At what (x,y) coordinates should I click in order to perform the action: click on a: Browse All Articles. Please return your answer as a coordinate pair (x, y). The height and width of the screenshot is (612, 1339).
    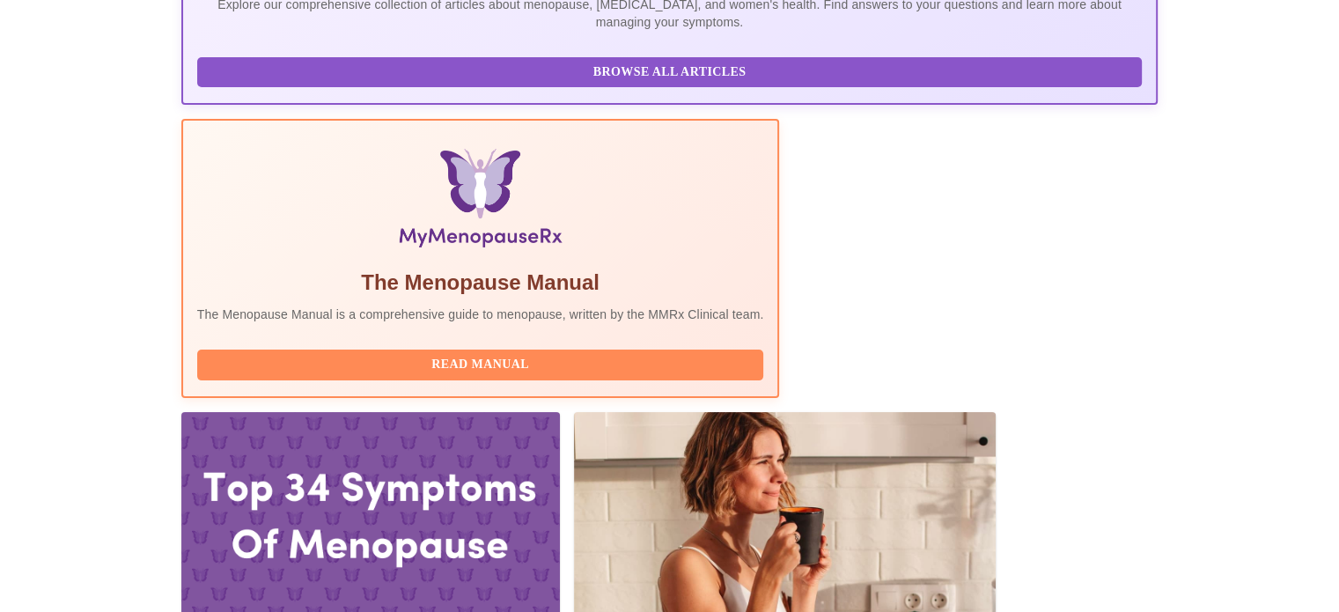
    Looking at the image, I should click on (672, 70).